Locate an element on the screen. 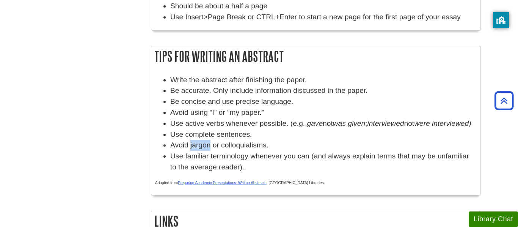 The height and width of the screenshot is (227, 518). button: Library Chat is located at coordinates (493, 219).